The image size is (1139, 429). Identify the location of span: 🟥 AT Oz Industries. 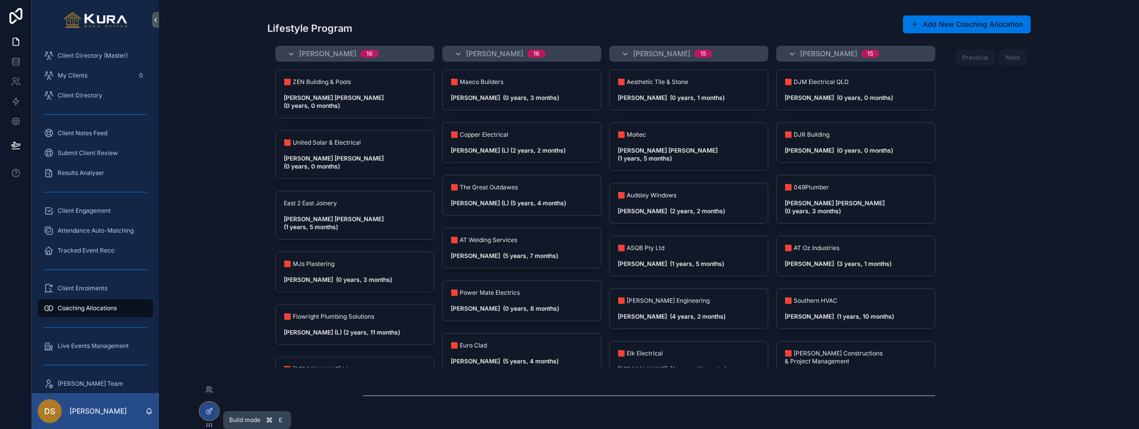
(856, 248).